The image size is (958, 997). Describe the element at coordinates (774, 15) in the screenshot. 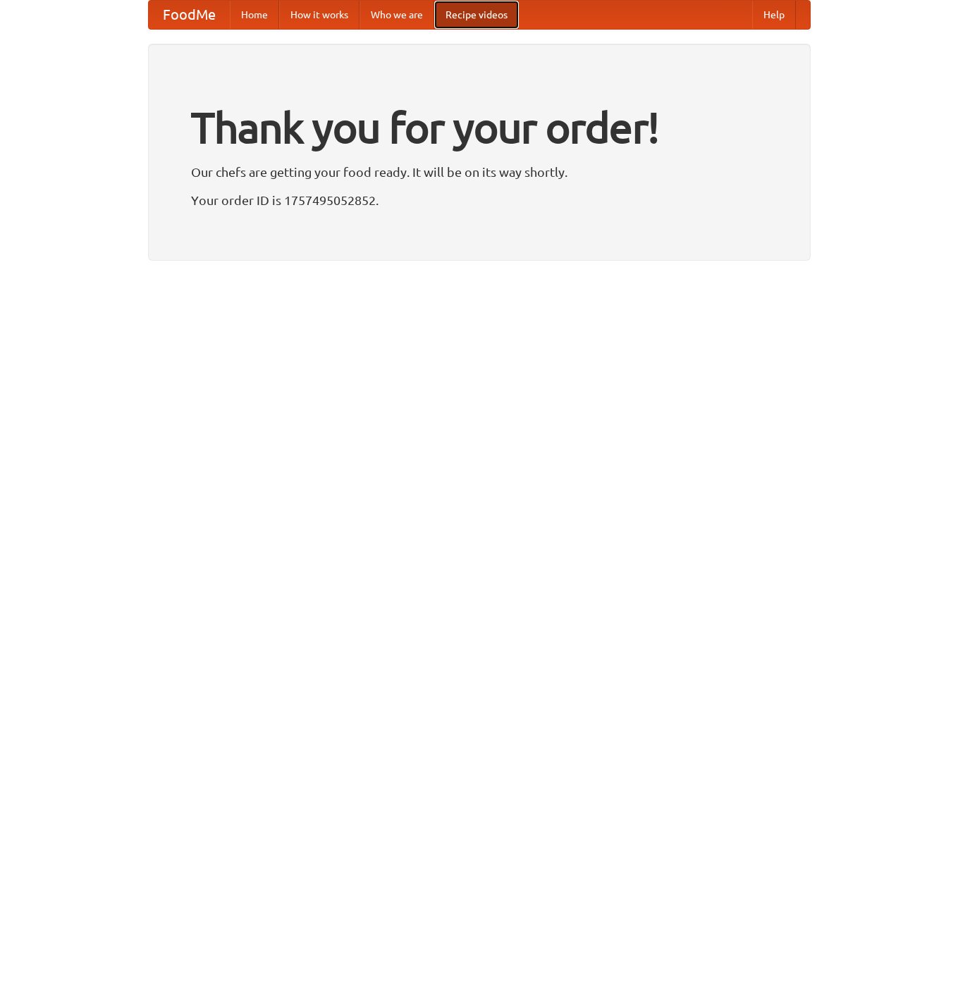

I see `a: Help` at that location.